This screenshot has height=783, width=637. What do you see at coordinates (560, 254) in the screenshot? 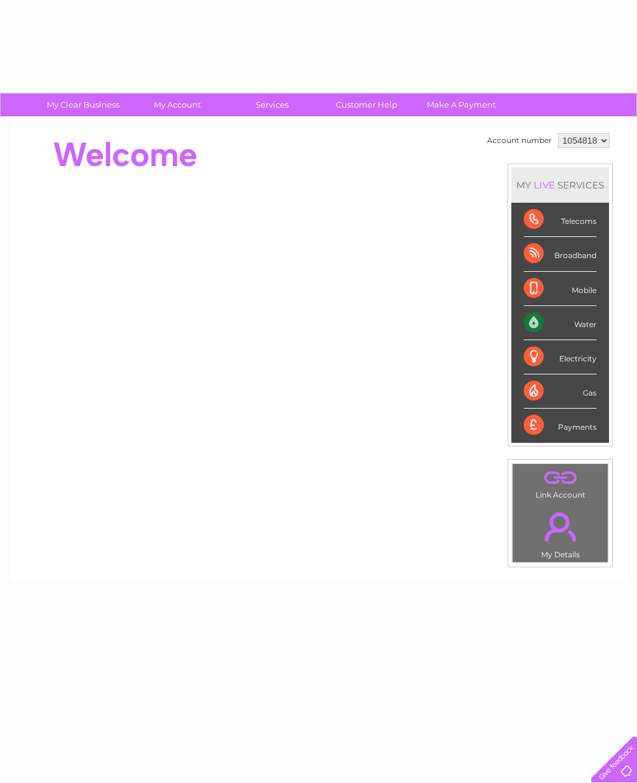
I see `div: Broadband` at bounding box center [560, 254].